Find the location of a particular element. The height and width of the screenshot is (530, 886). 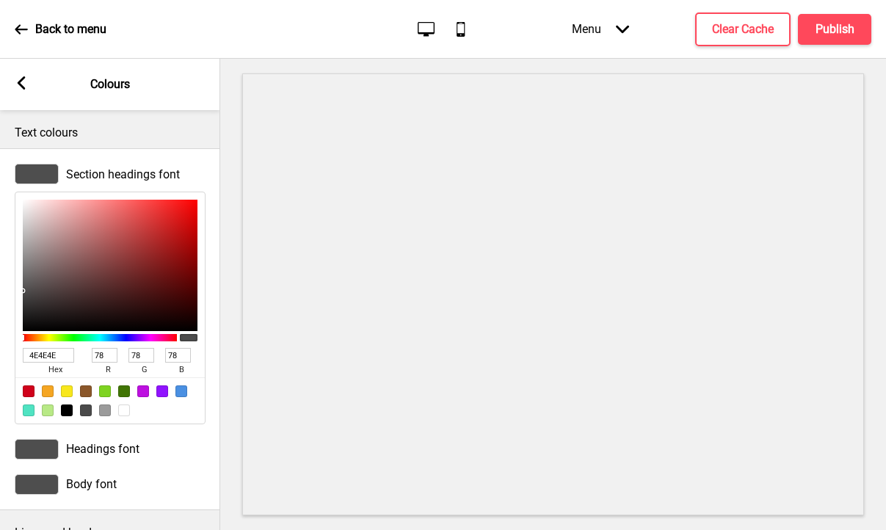

div: #417505 is located at coordinates (124, 391).